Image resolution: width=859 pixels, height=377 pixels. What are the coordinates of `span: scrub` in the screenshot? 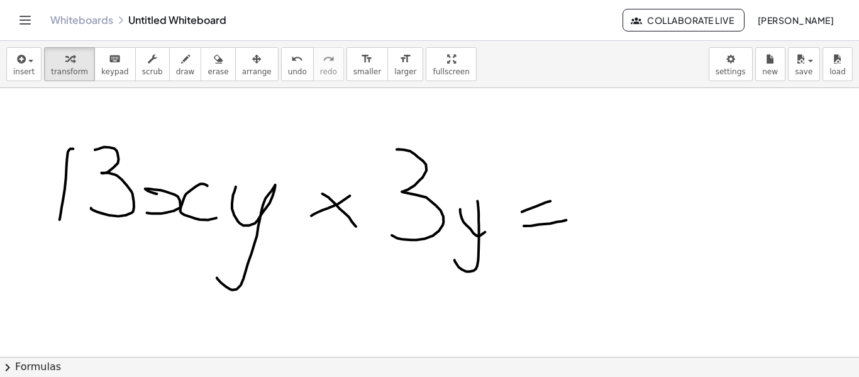 It's located at (152, 72).